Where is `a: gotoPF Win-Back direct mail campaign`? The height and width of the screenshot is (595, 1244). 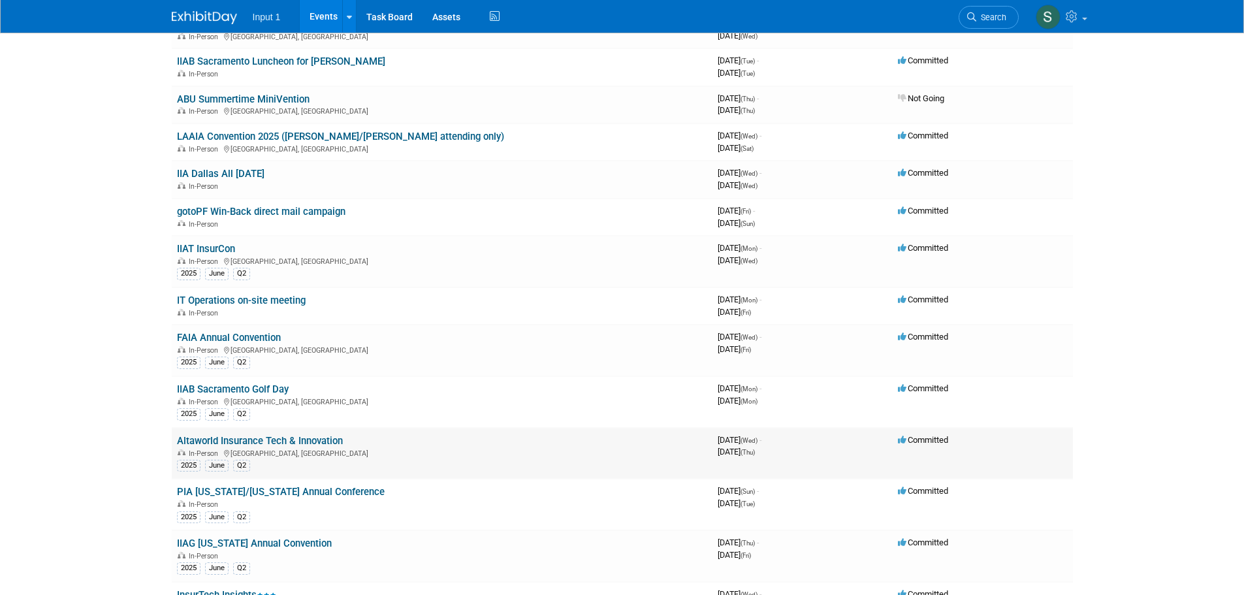 a: gotoPF Win-Back direct mail campaign is located at coordinates (261, 212).